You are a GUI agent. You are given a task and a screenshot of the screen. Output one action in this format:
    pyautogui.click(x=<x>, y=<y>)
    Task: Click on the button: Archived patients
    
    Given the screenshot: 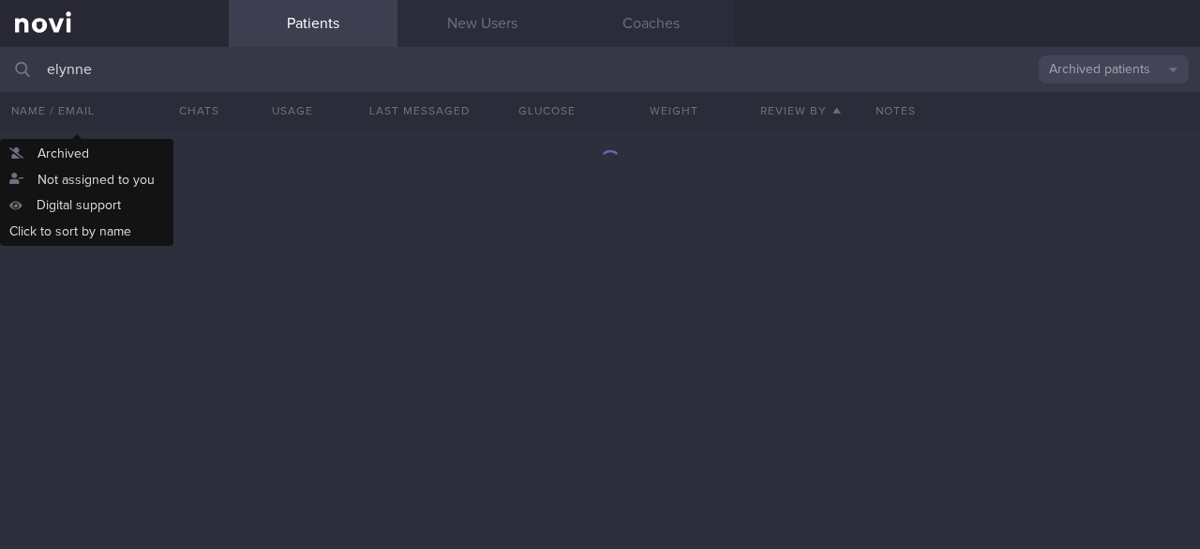 What is the action you would take?
    pyautogui.click(x=1114, y=69)
    